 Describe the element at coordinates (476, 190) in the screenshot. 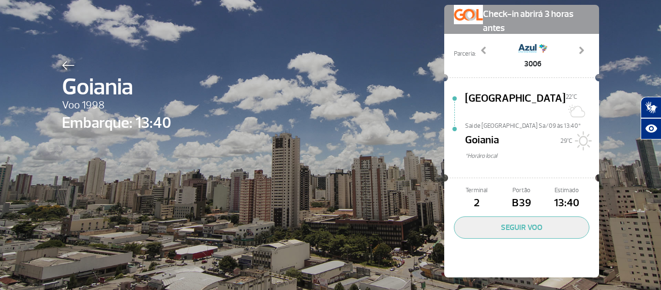

I see `span: Terminal` at that location.